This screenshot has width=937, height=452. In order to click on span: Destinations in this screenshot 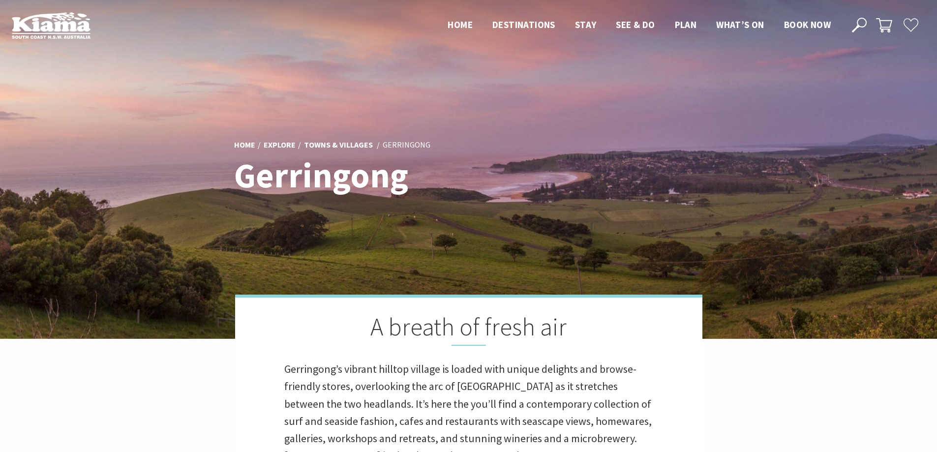, I will do `click(524, 25)`.